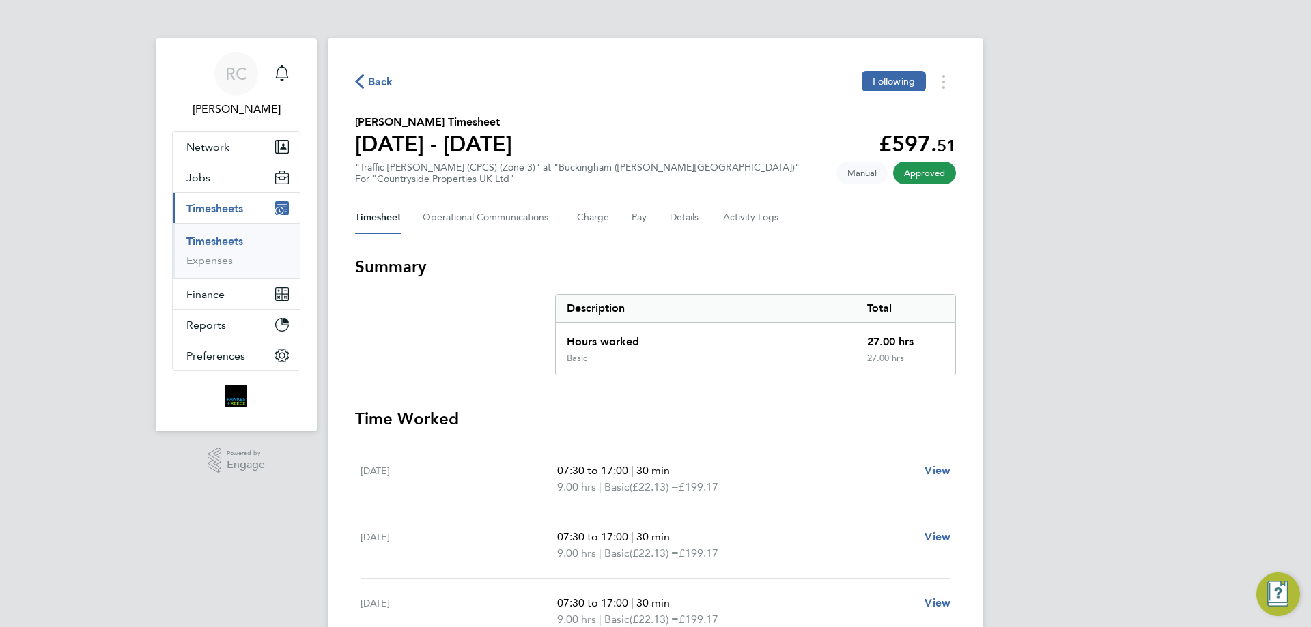 This screenshot has width=1311, height=627. I want to click on div: Summary, so click(755, 335).